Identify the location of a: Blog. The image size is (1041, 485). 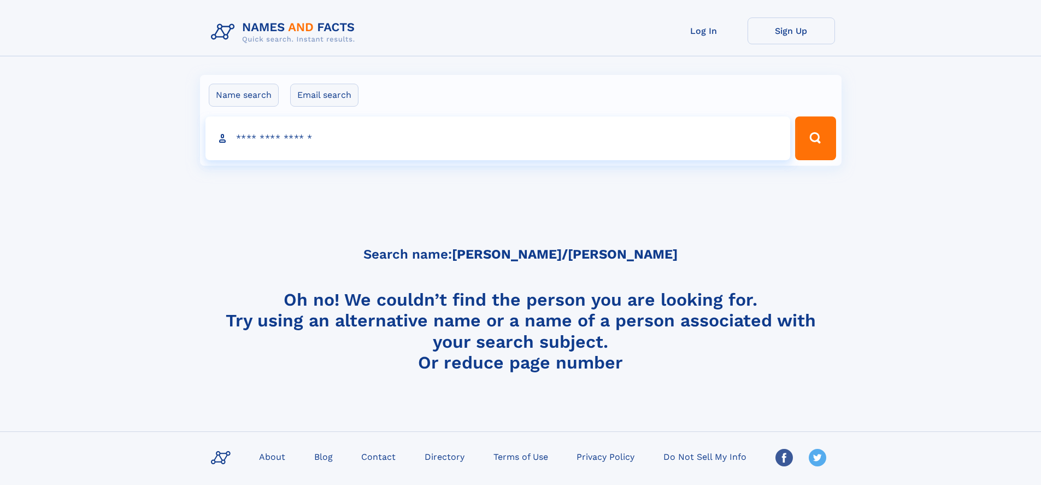
(324, 456).